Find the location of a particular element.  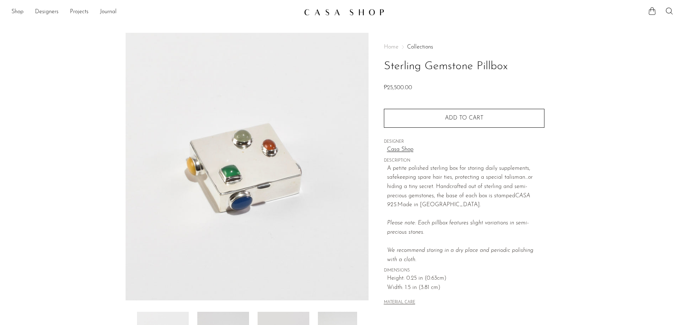

span: ₱25,500.00 is located at coordinates (398, 88).